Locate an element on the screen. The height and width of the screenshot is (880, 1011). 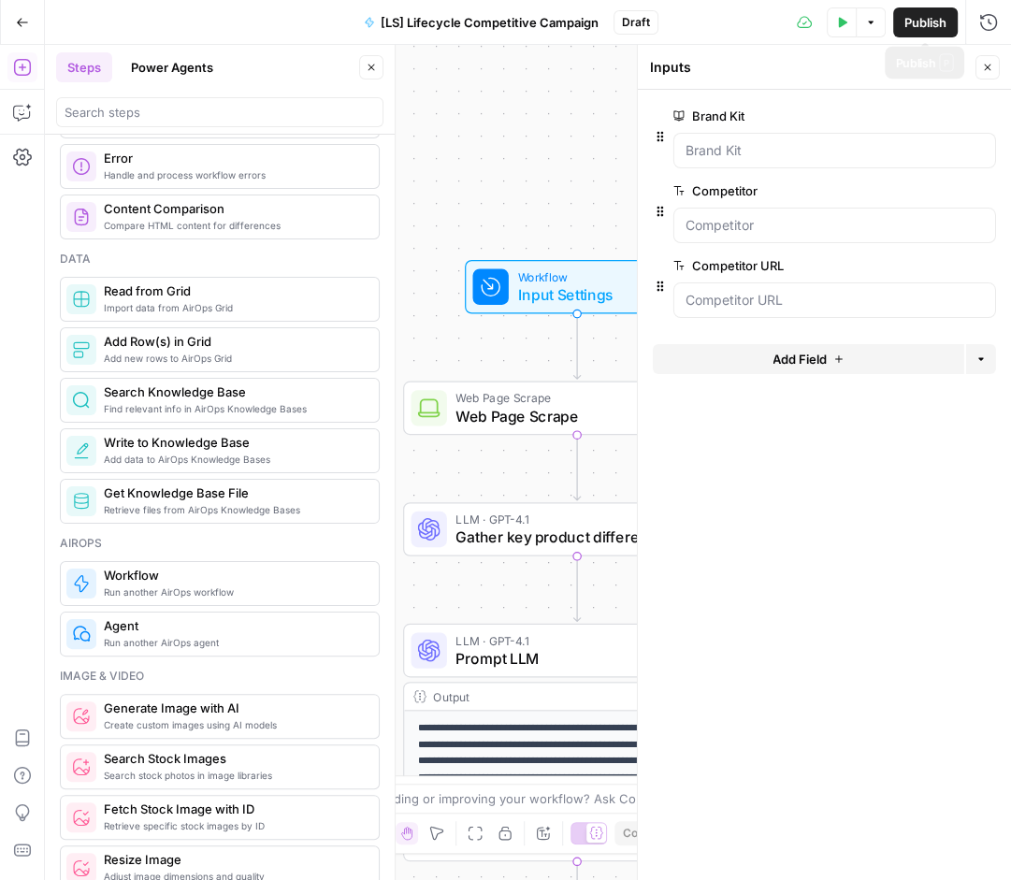
span: Read from Grid is located at coordinates (234, 291).